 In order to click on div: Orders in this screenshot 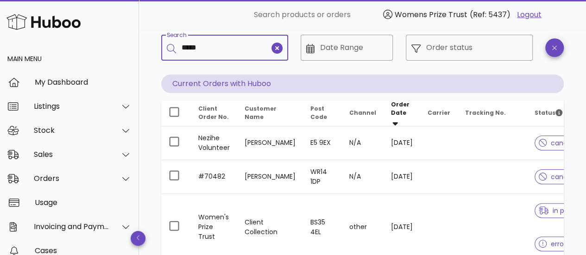, I will do `click(71, 178)`.